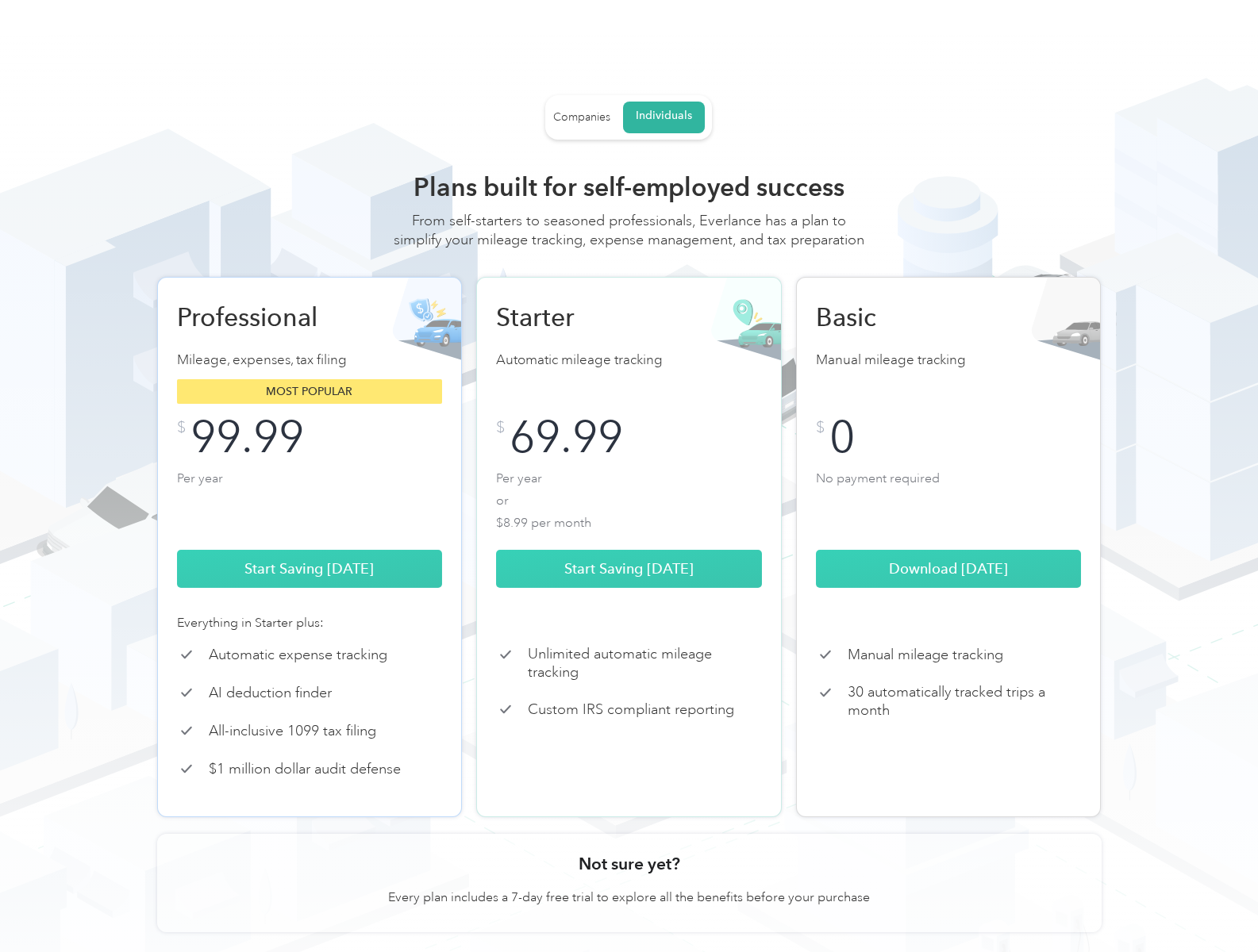  Describe the element at coordinates (663, 116) in the screenshot. I see `div: Individuals` at that location.